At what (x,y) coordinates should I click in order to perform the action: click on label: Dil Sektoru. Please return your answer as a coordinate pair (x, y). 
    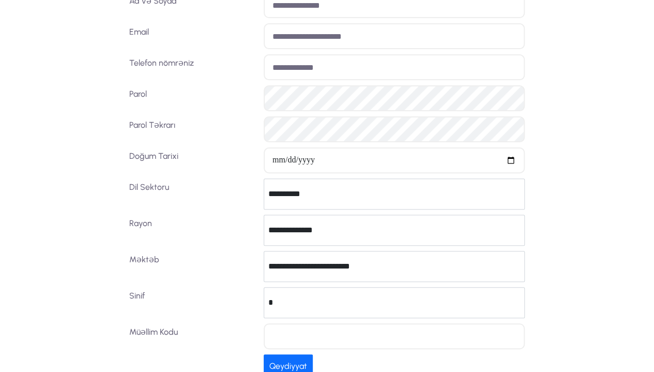
    Looking at the image, I should click on (193, 194).